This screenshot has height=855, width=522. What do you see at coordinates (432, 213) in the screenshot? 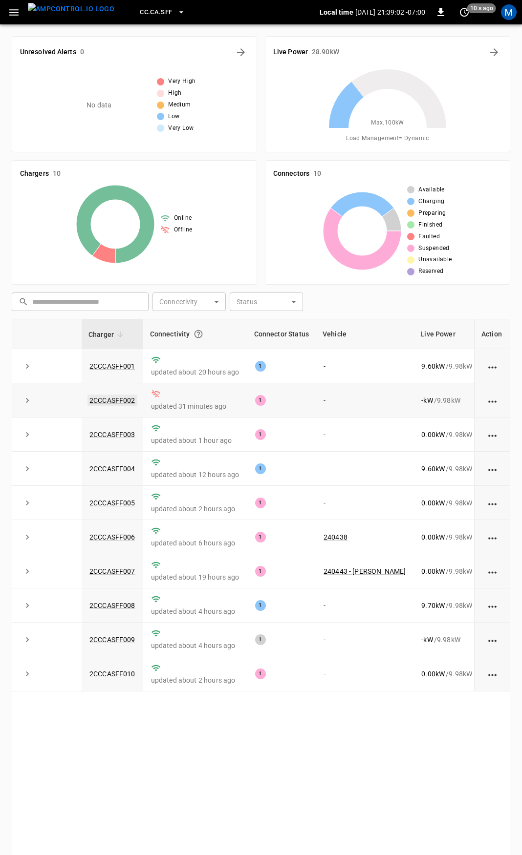
I see `span: Preparing` at bounding box center [432, 213].